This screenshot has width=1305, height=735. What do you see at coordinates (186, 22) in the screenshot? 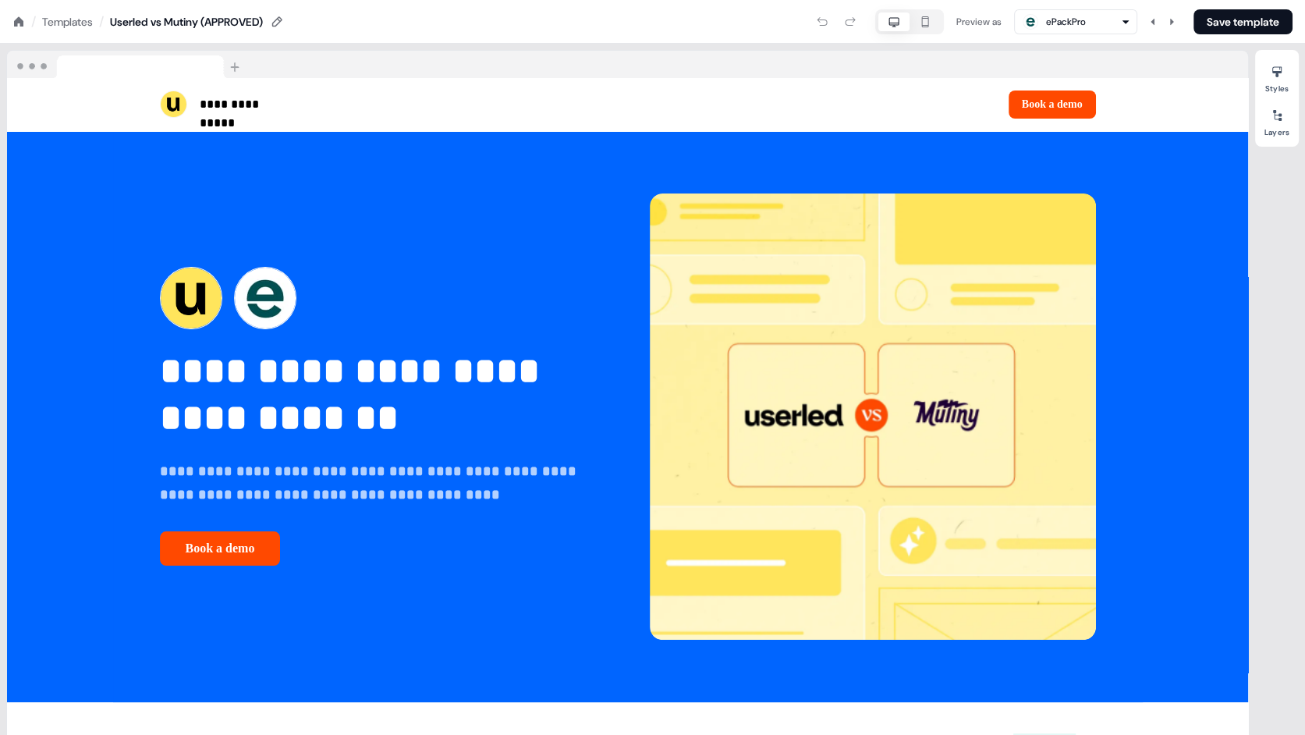
I see `div: Userled vs Mutiny (APPROVED)` at bounding box center [186, 22].